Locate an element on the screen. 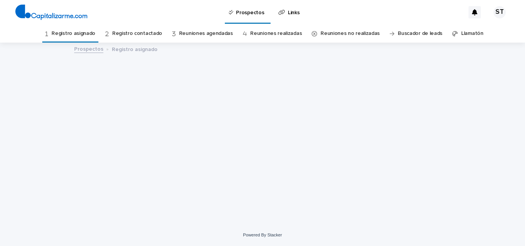  a: Reuniones agendadas is located at coordinates (206, 33).